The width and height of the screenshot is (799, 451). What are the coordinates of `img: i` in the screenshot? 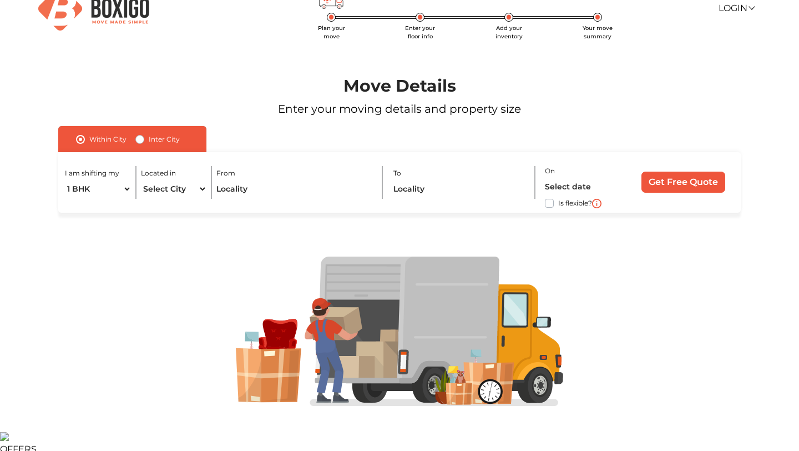 It's located at (597, 203).